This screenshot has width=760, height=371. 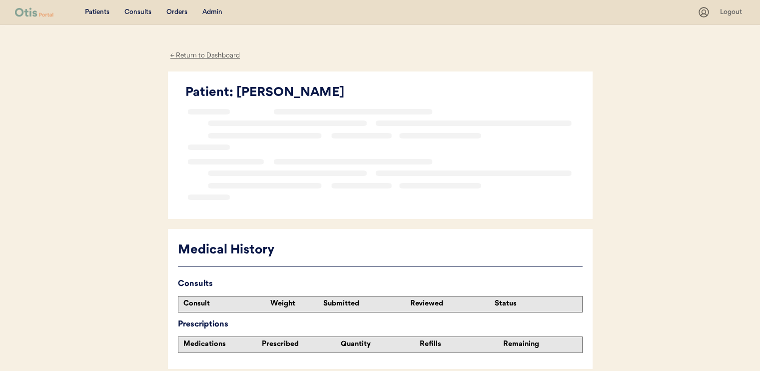 I want to click on div: ← Return to Dashboard, so click(x=205, y=55).